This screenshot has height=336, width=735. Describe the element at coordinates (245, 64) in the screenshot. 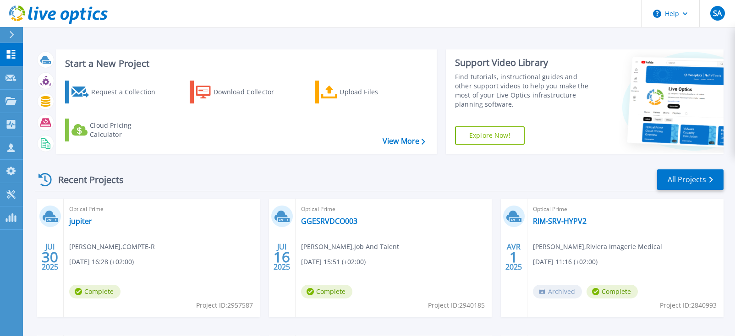

I see `h3: Start a New Project` at that location.